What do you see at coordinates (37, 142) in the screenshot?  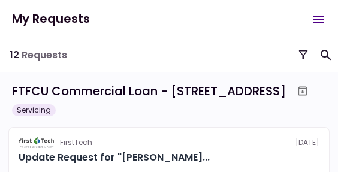 I see `img: Partner logo` at bounding box center [37, 142].